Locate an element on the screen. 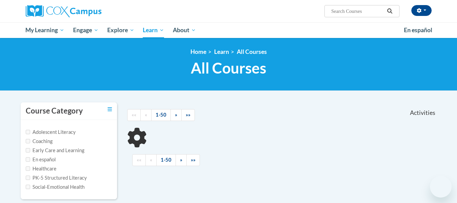  span: About is located at coordinates (184, 30).